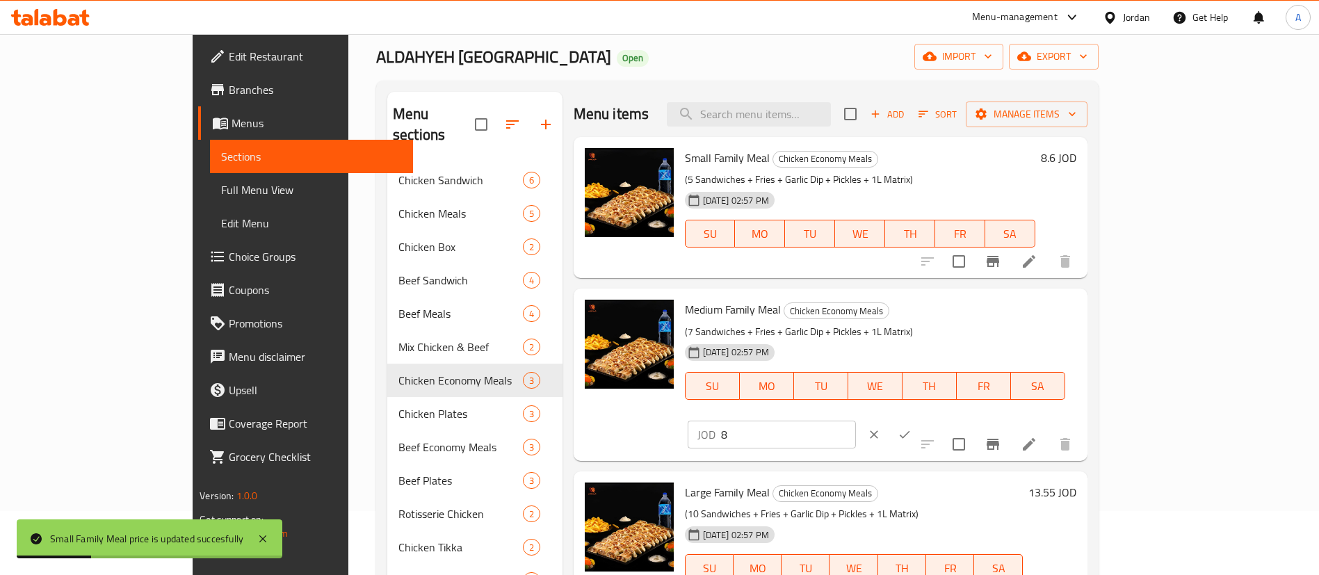 Image resolution: width=1319 pixels, height=575 pixels. I want to click on span: 2, so click(531, 247).